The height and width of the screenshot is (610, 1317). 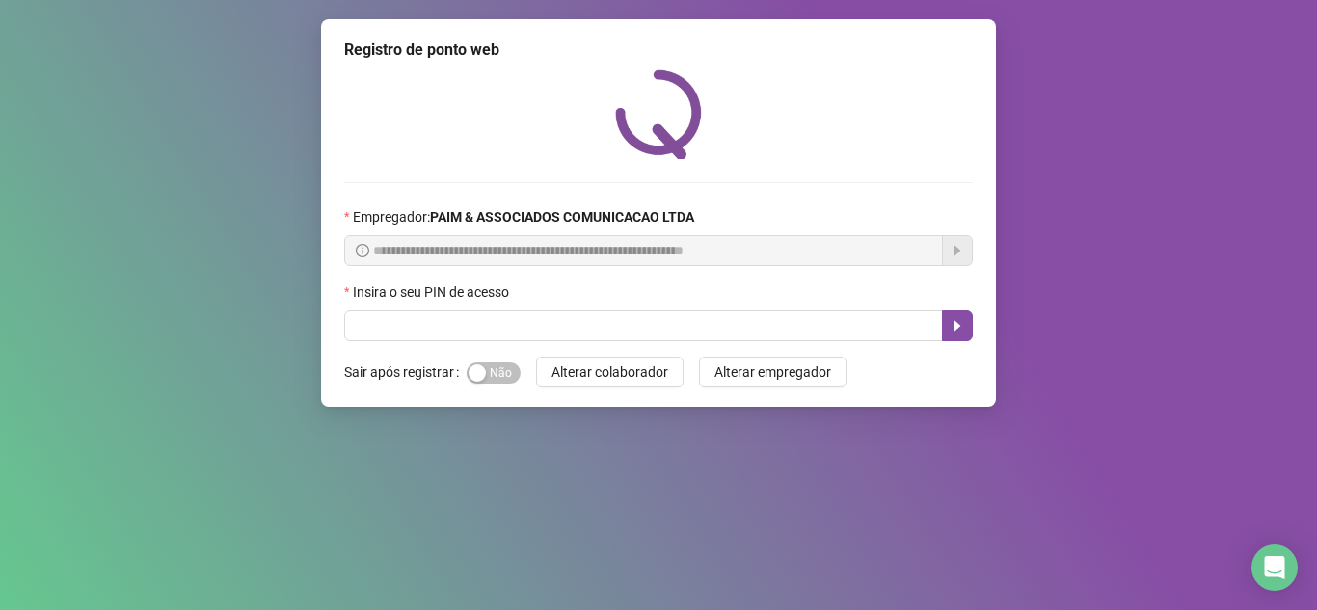 I want to click on img: QRPoint, so click(x=658, y=114).